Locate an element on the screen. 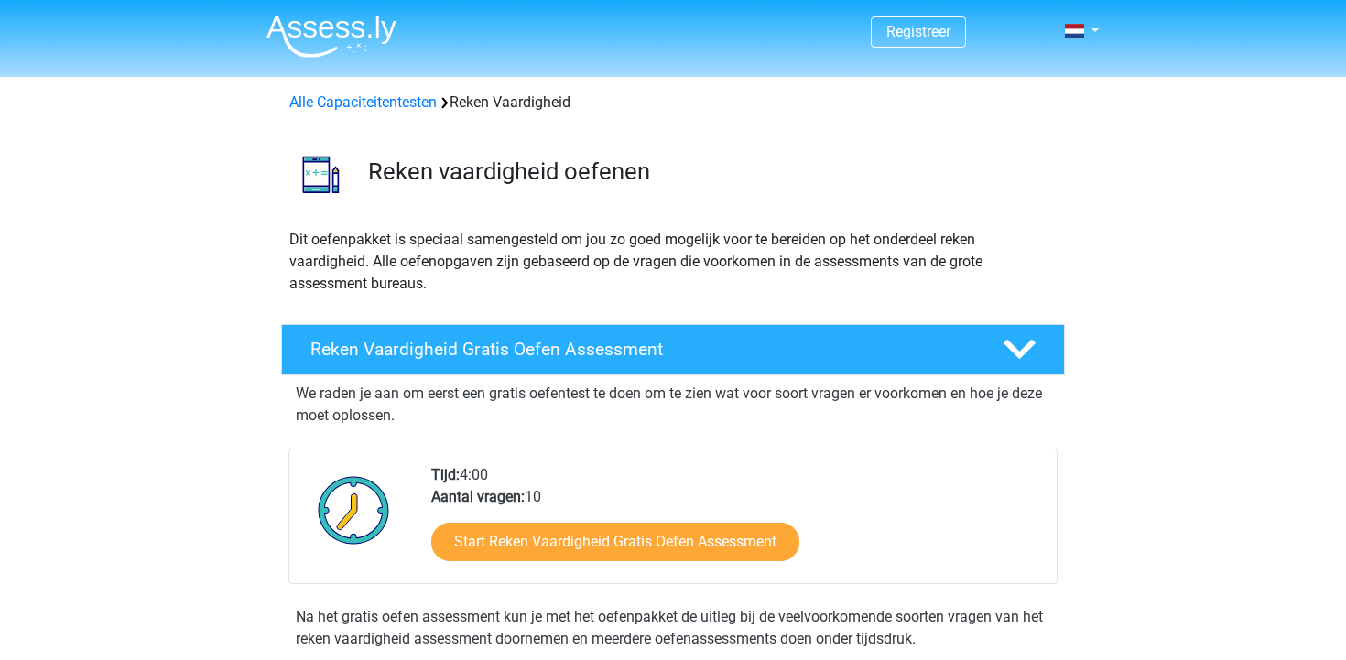  b: Tijd: is located at coordinates (445, 474).